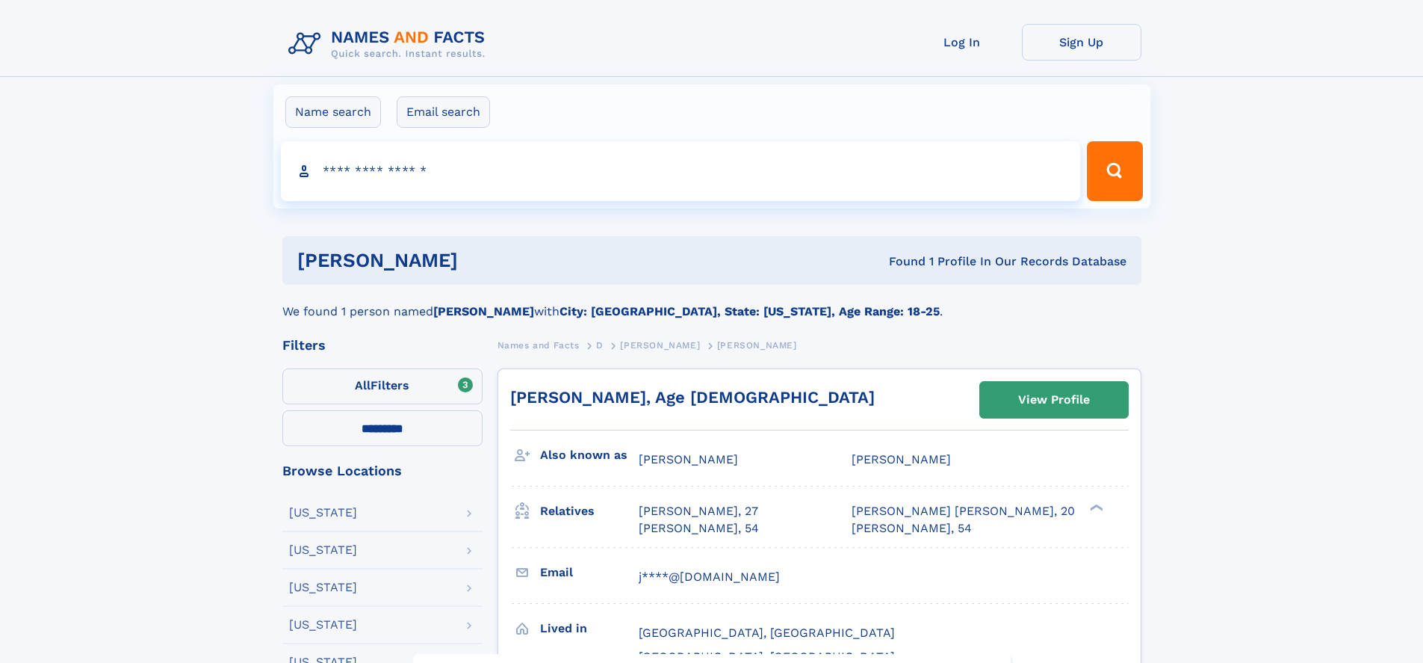 The image size is (1423, 663). I want to click on button: Search Button, so click(1115, 171).